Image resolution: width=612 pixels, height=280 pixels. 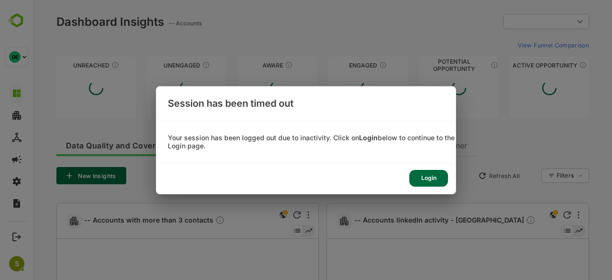 I want to click on div: Session has been timed out, so click(x=306, y=104).